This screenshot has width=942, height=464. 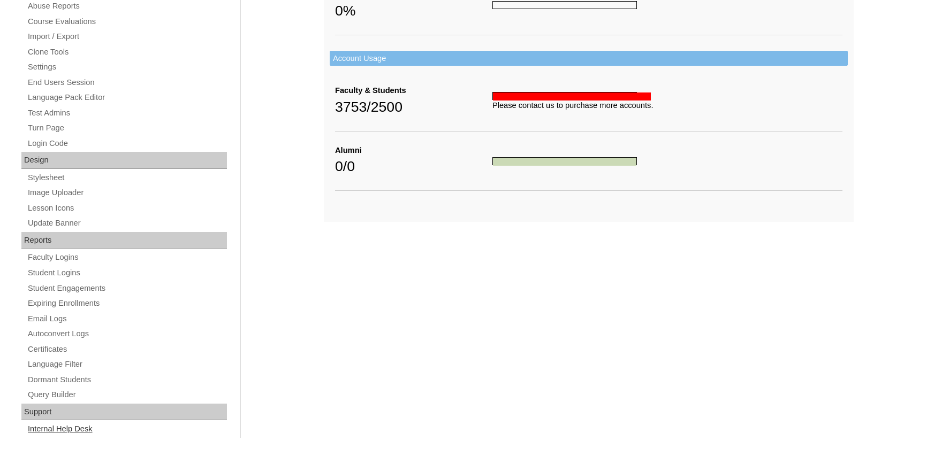 What do you see at coordinates (127, 288) in the screenshot?
I see `a: Student Engagements` at bounding box center [127, 288].